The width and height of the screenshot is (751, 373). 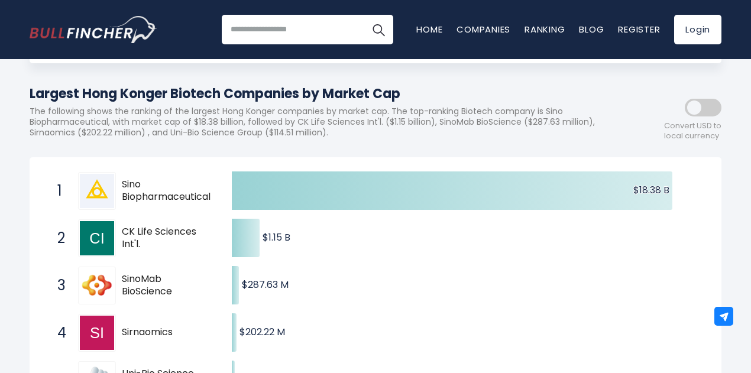 What do you see at coordinates (262, 332) in the screenshot?
I see `text: $202.22 M` at bounding box center [262, 332].